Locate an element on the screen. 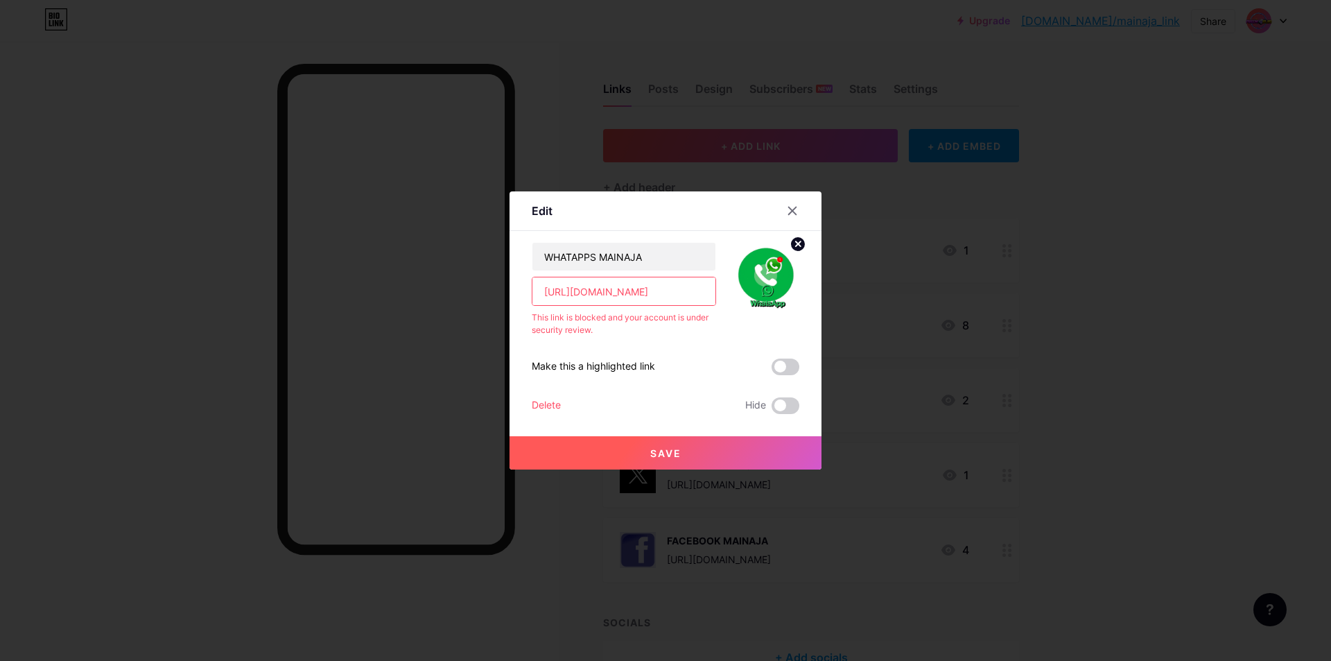 Image resolution: width=1331 pixels, height=661 pixels. input: URL is located at coordinates (624, 291).